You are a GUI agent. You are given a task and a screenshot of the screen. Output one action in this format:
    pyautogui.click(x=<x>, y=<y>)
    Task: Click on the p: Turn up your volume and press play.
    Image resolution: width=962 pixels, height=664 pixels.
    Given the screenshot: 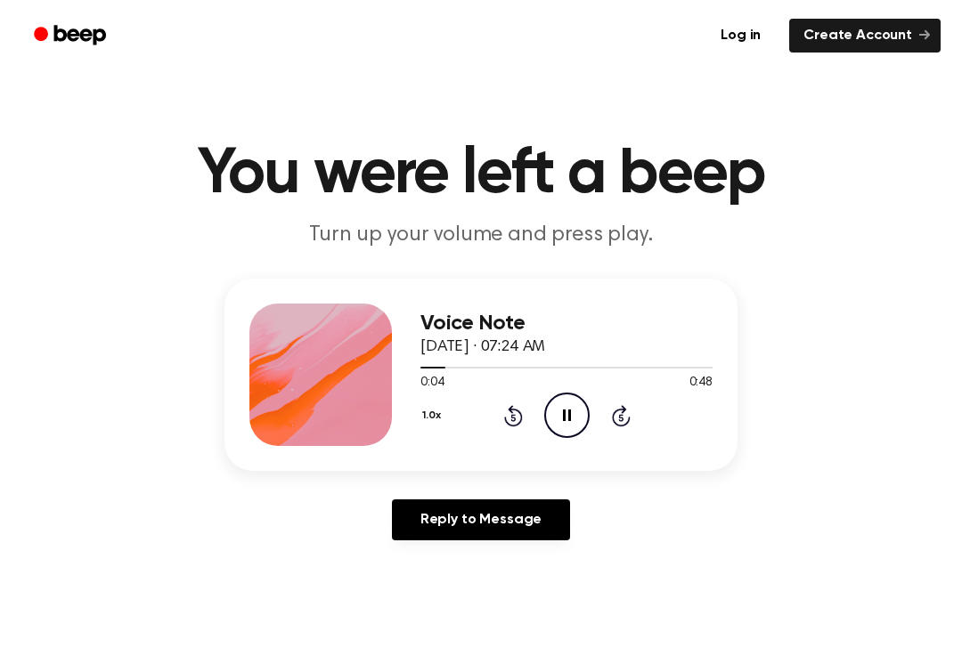 What is the action you would take?
    pyautogui.click(x=481, y=235)
    